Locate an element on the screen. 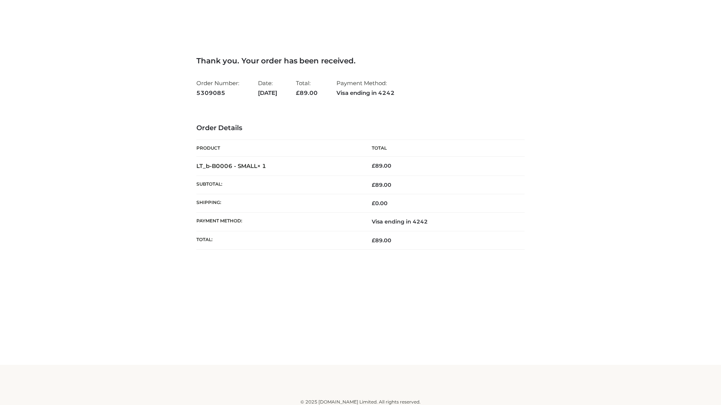 This screenshot has width=721, height=405. th: Payment method: is located at coordinates (278, 222).